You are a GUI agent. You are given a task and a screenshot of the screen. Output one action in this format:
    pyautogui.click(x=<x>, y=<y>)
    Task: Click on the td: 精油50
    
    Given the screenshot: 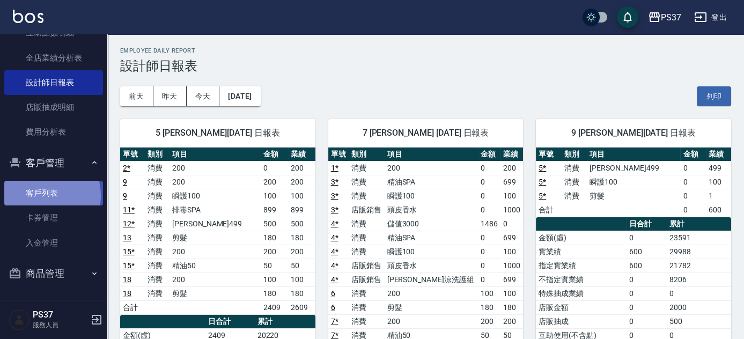 What is the action you would take?
    pyautogui.click(x=215, y=266)
    